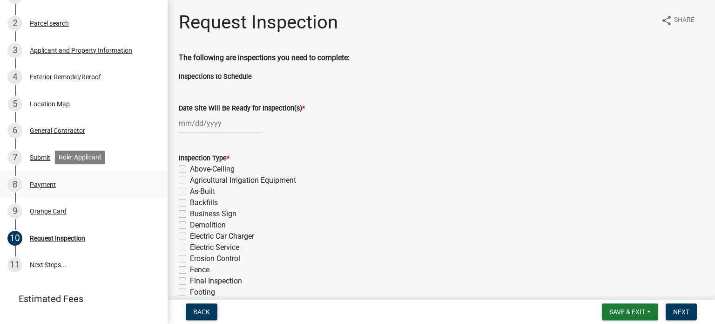  Describe the element at coordinates (50, 104) in the screenshot. I see `div: Location Map` at that location.